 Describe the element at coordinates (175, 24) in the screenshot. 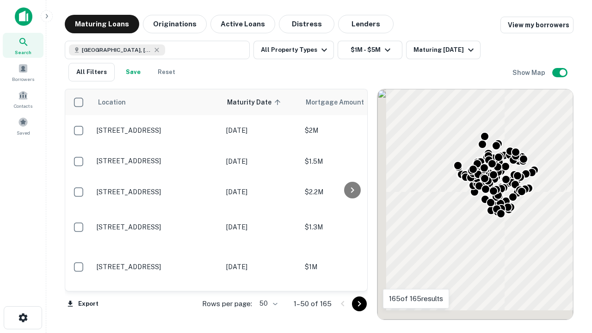

I see `button: Originations` at that location.